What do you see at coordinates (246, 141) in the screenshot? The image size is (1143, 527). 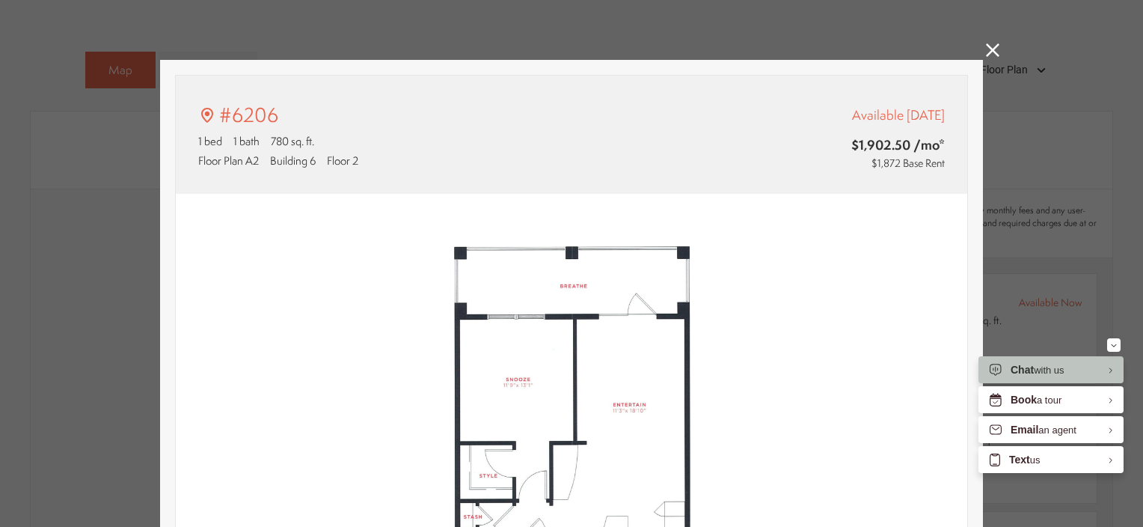 I see `span: 1 bath` at bounding box center [246, 141].